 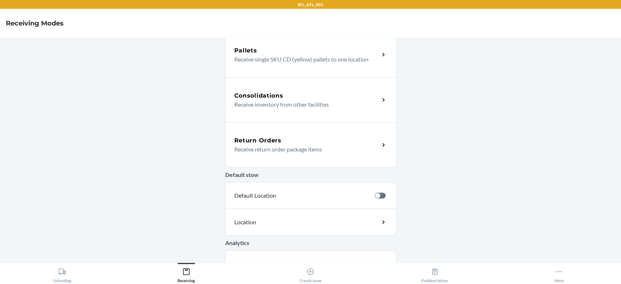 I want to click on a: Return OrdersReceive return order package items, so click(x=310, y=145).